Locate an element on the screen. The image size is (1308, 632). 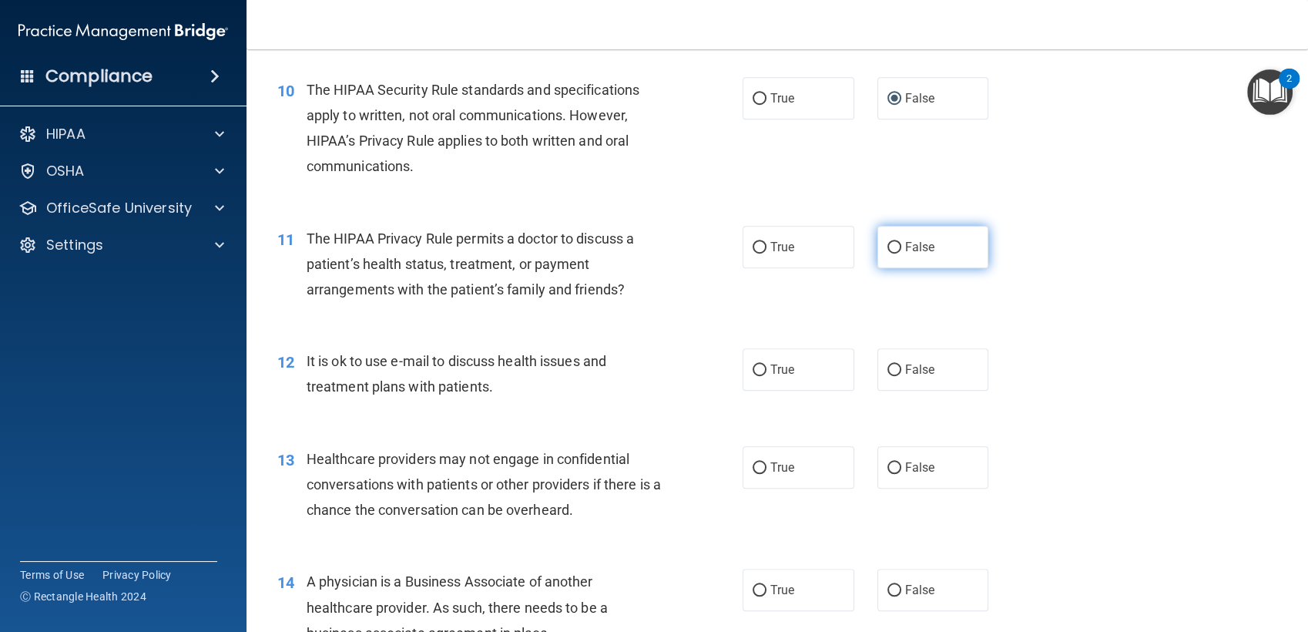
span: The HIPAA Privacy Rule permits a doctor to discuss a patient’s health status, treatment, or payme... is located at coordinates (470, 263).